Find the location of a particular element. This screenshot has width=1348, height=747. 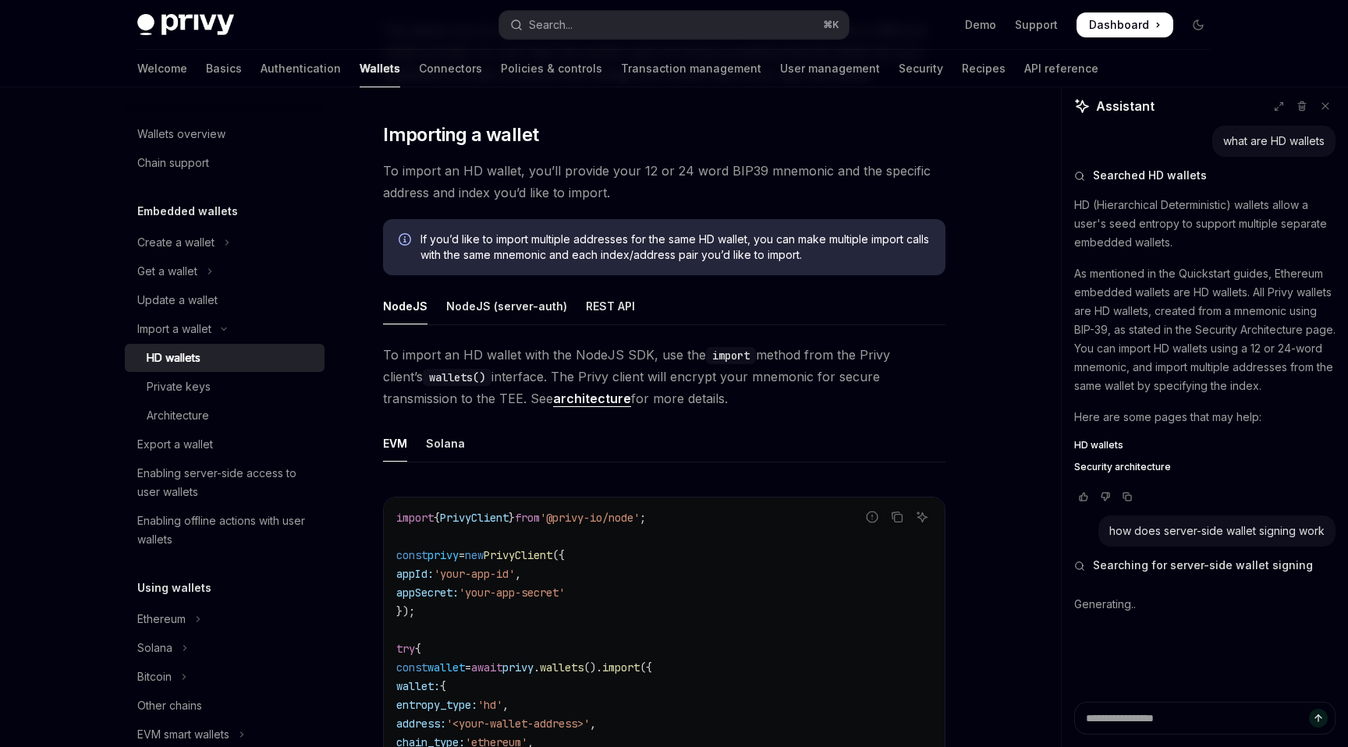

button: Toggle Import a wallet section is located at coordinates (225, 329).